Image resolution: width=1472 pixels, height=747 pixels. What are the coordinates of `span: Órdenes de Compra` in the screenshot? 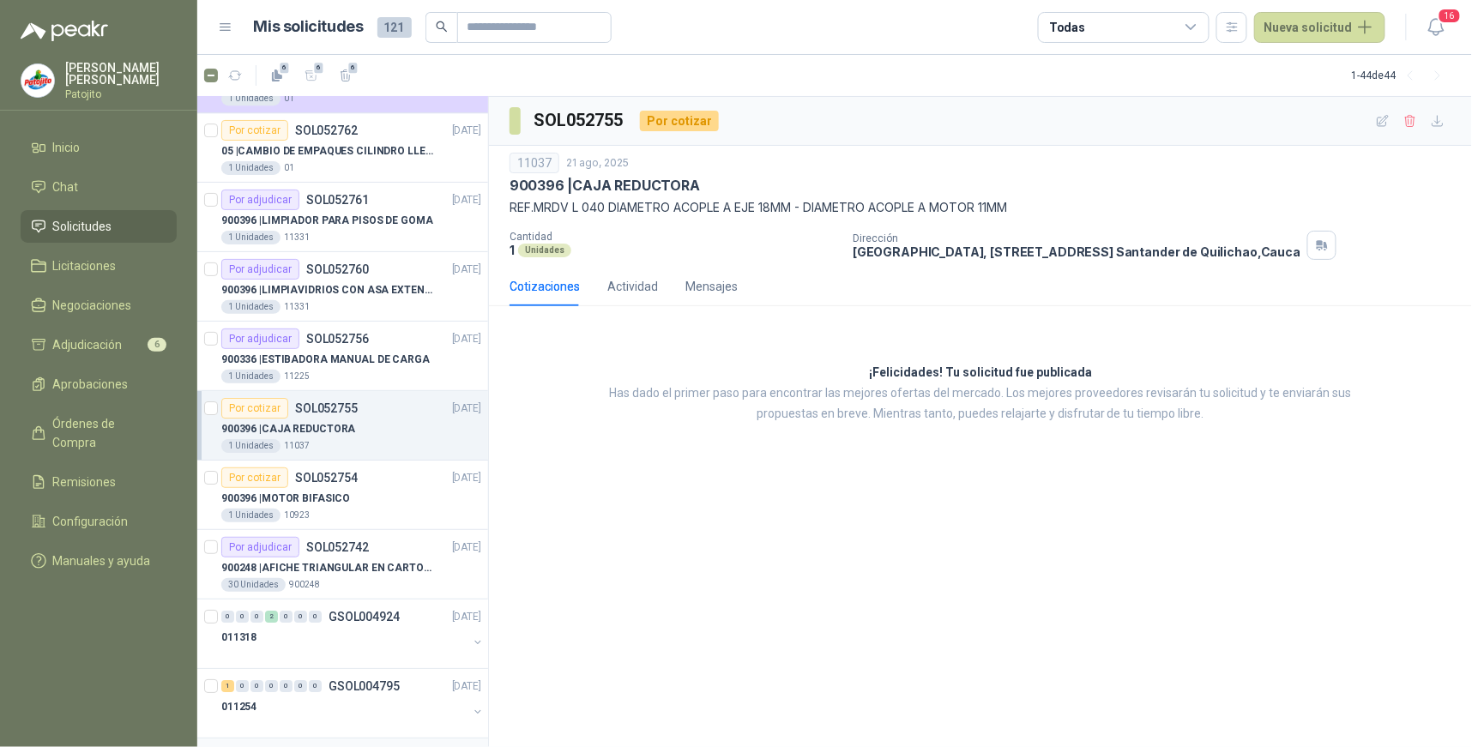 It's located at (106, 433).